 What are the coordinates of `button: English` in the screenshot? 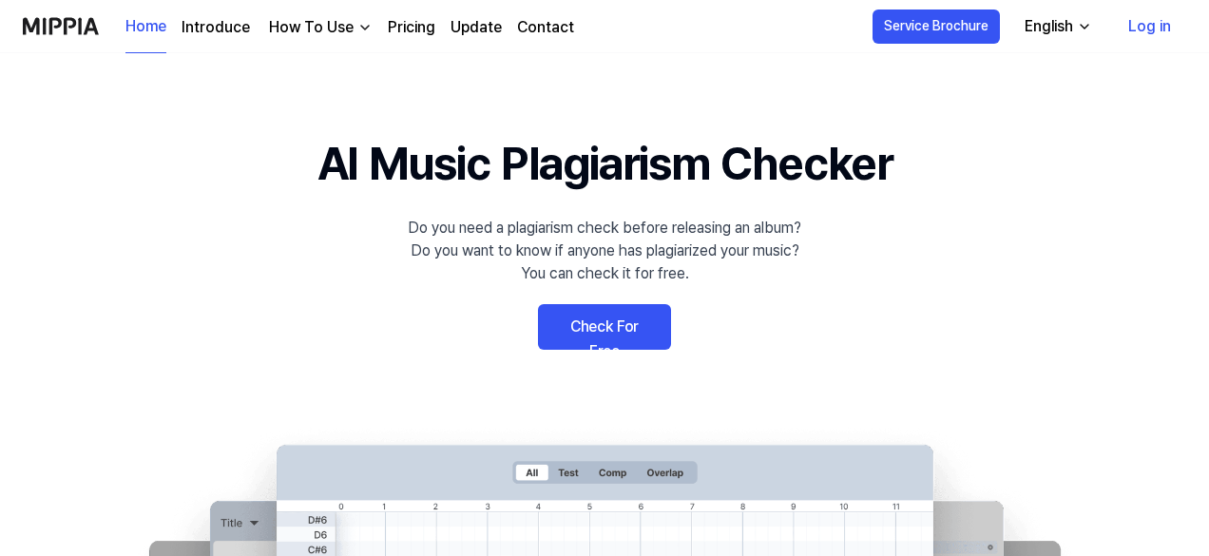 It's located at (1056, 27).